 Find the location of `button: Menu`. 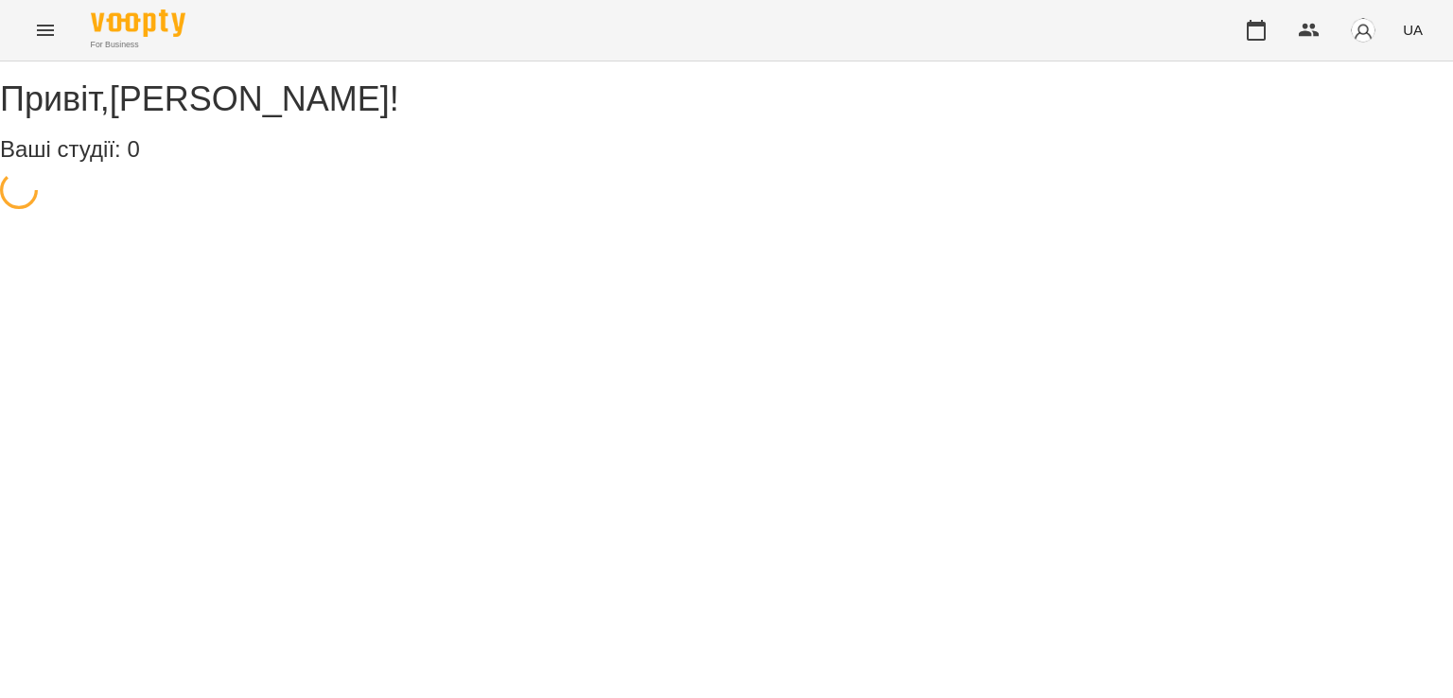

button: Menu is located at coordinates (45, 30).